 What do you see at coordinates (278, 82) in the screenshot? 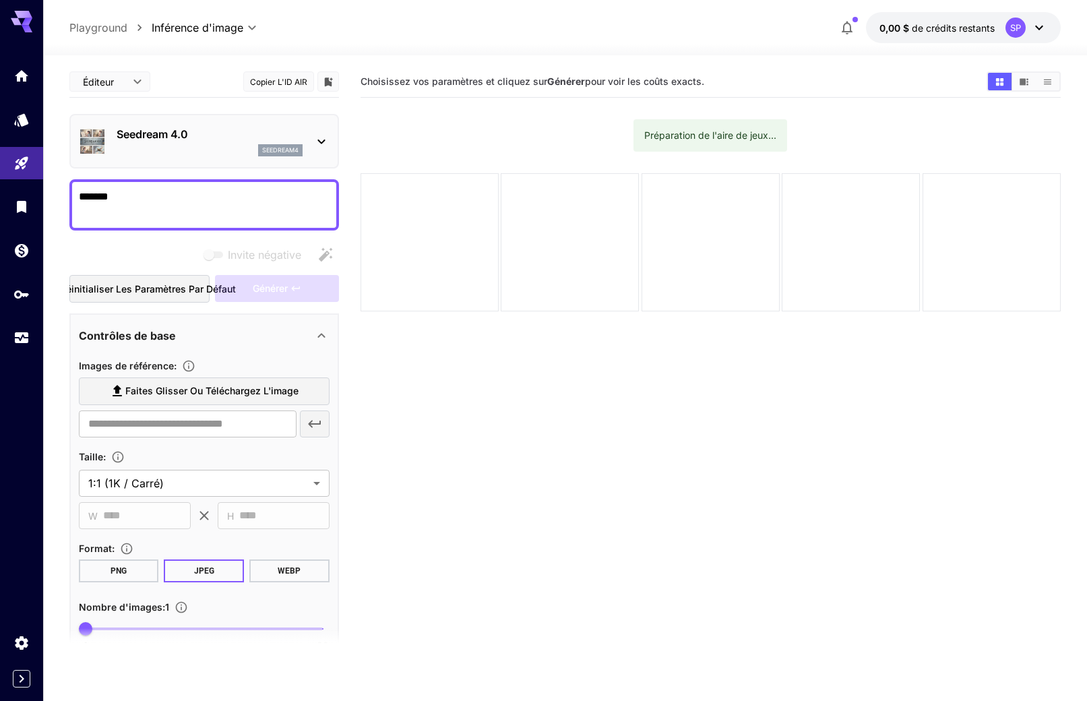
I see `font: Copier l'ID AIR` at bounding box center [278, 82].